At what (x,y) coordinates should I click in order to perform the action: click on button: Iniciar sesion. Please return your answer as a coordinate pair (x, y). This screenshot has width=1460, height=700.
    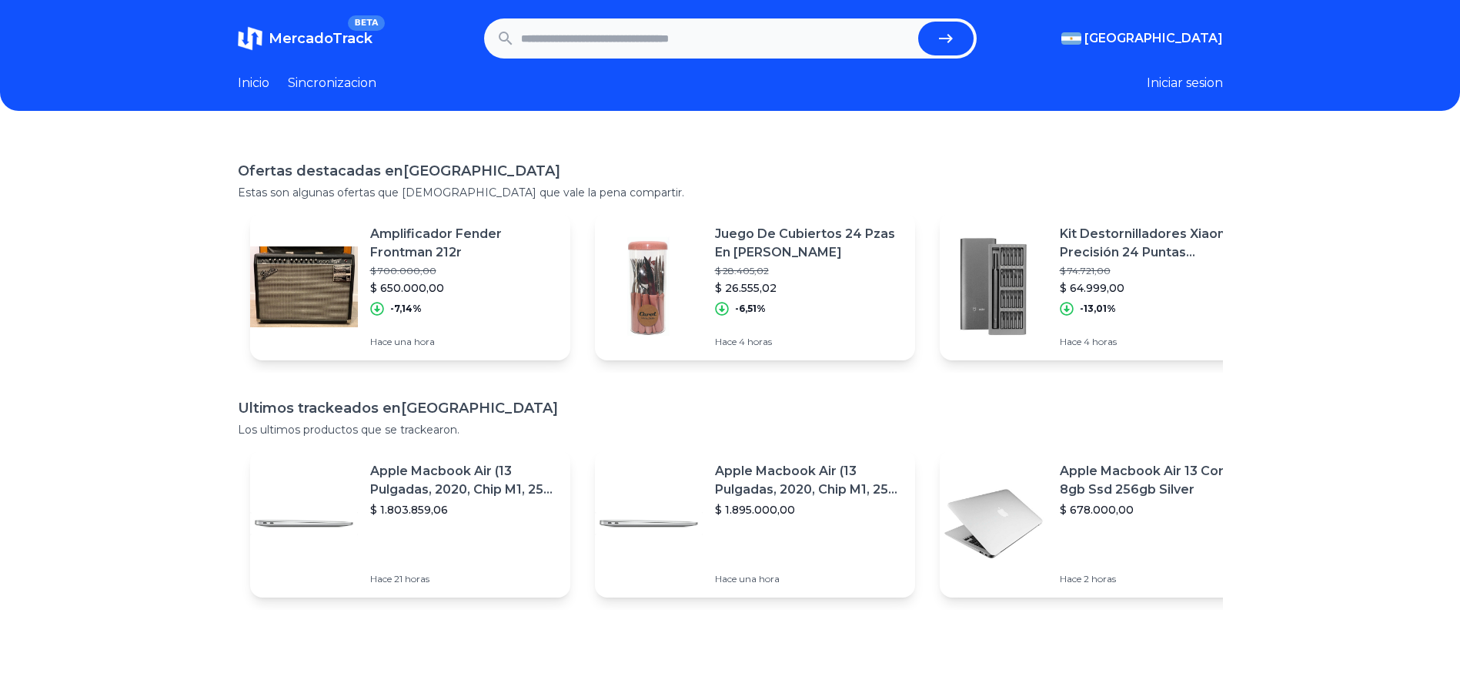
    Looking at the image, I should click on (1184, 83).